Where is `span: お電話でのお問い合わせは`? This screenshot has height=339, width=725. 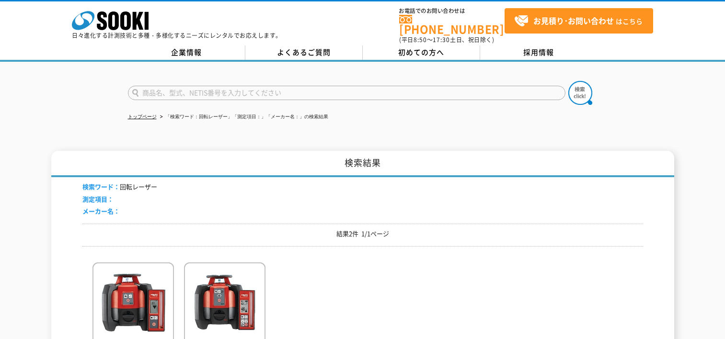 span: お電話でのお問い合わせは is located at coordinates (452, 11).